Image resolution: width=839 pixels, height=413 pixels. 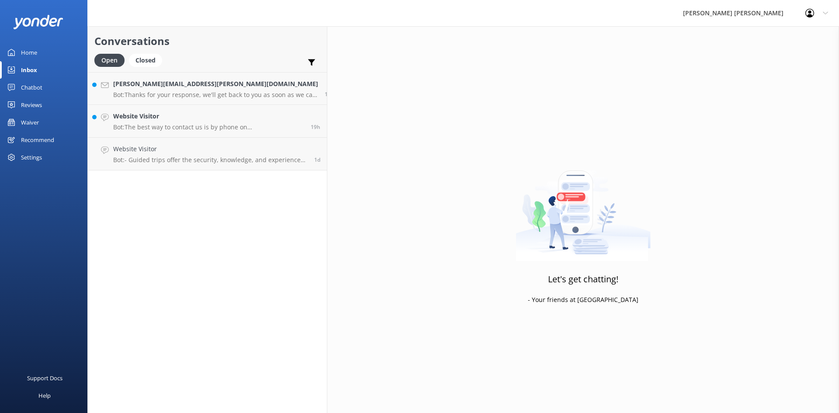 What do you see at coordinates (30, 122) in the screenshot?
I see `div: Waiver` at bounding box center [30, 122].